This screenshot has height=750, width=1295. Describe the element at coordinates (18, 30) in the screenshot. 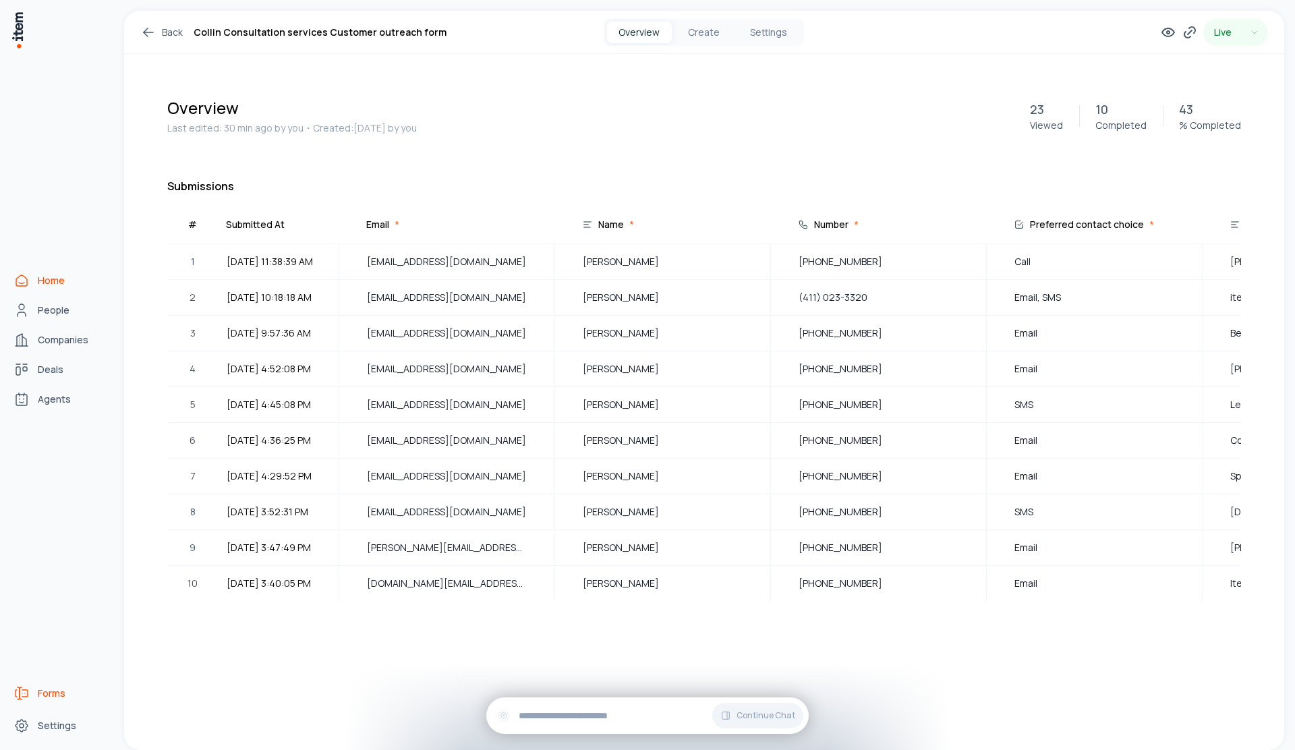

I see `img: Item Brain Logo` at that location.